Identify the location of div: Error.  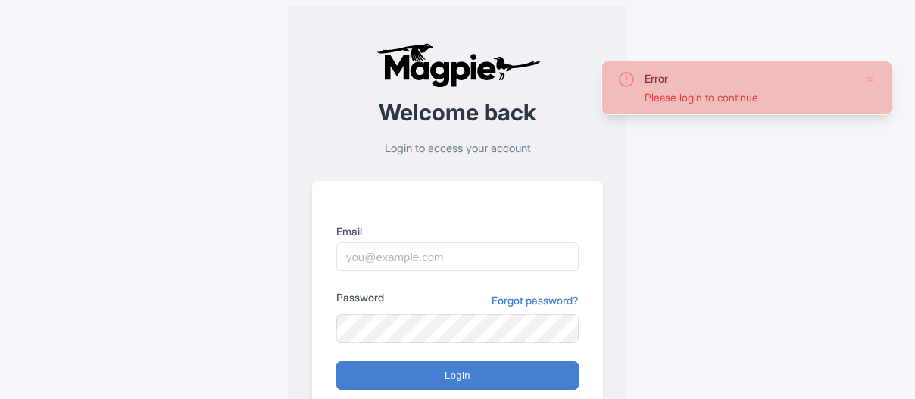
(749, 78).